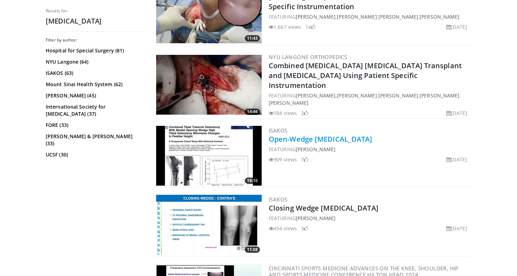  Describe the element at coordinates (209, 156) in the screenshot. I see `img: 37f9a70c-0f71-4e49-bee6-2fb19fe6ce83.300x170_q85_crop-smart_upscale.jpg` at that location.